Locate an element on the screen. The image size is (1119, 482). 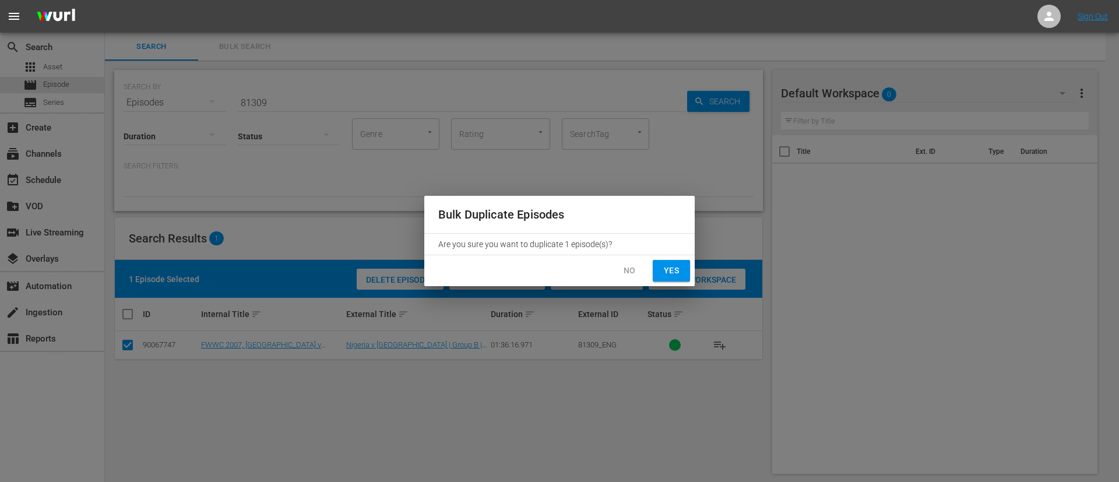
button: Yes is located at coordinates (671, 270).